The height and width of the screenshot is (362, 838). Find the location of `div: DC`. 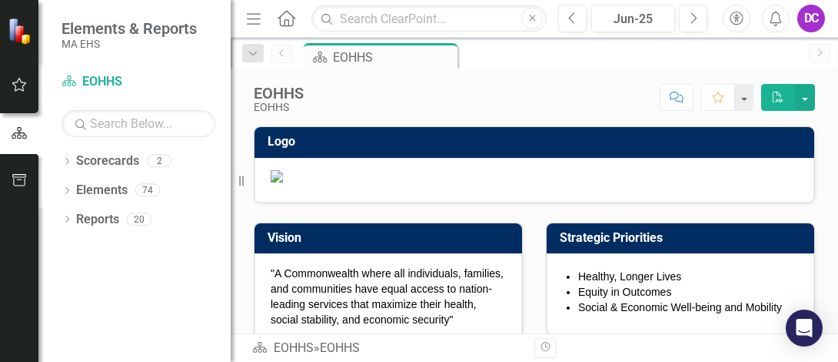

div: DC is located at coordinates (811, 18).